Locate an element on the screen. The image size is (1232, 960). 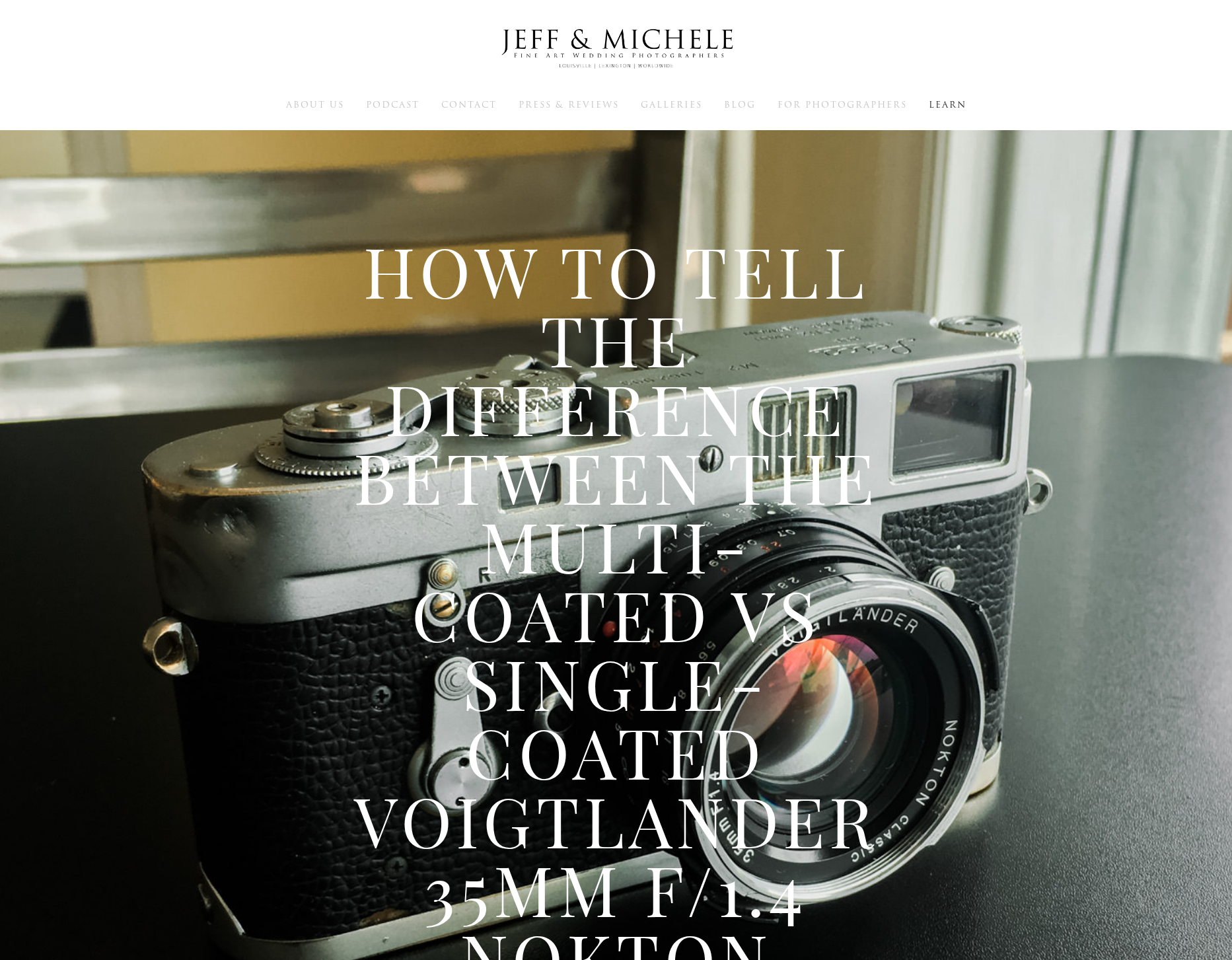
span: About Us is located at coordinates (315, 104).